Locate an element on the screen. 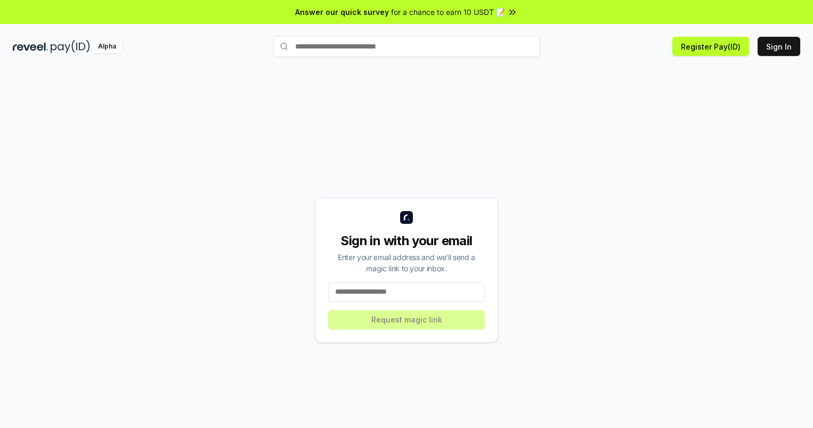 The image size is (813, 428). div: Sign in with your email is located at coordinates (407, 241).